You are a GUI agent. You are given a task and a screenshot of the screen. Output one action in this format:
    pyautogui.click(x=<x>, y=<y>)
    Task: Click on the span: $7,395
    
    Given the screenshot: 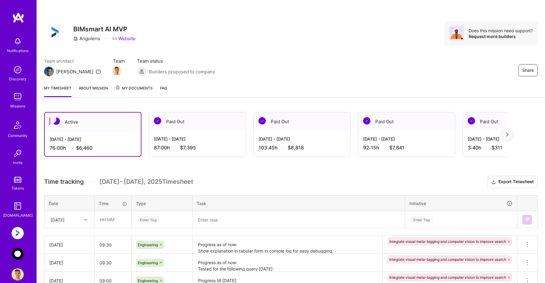 What is the action you would take?
    pyautogui.click(x=188, y=148)
    